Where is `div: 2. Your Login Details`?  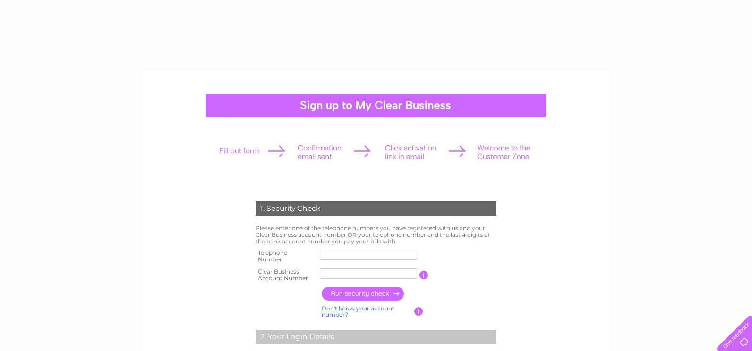 div: 2. Your Login Details is located at coordinates (376, 337).